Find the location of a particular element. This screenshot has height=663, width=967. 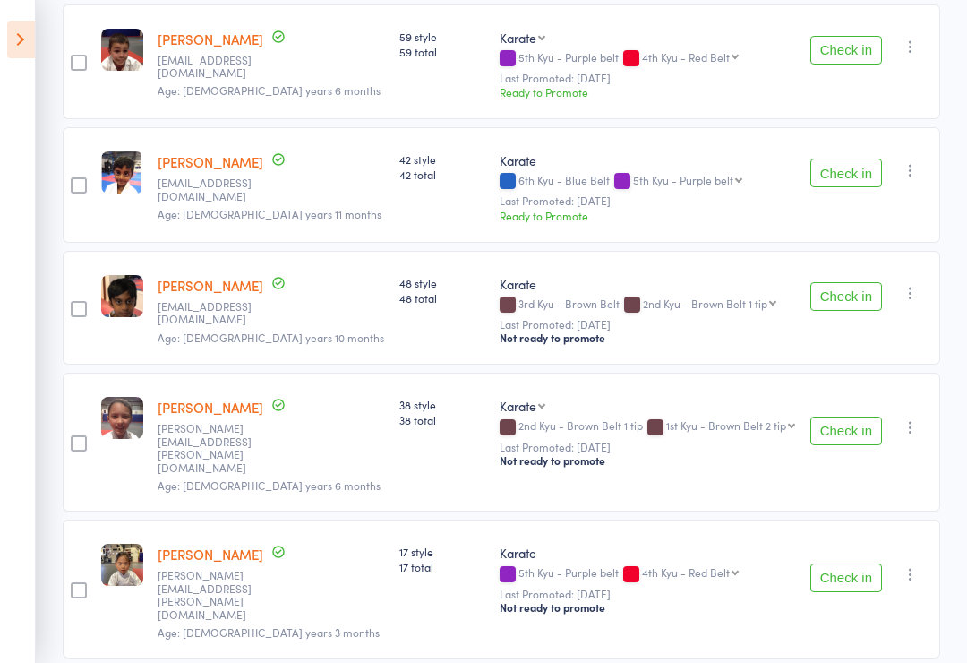

span: 48 style is located at coordinates (442, 282).